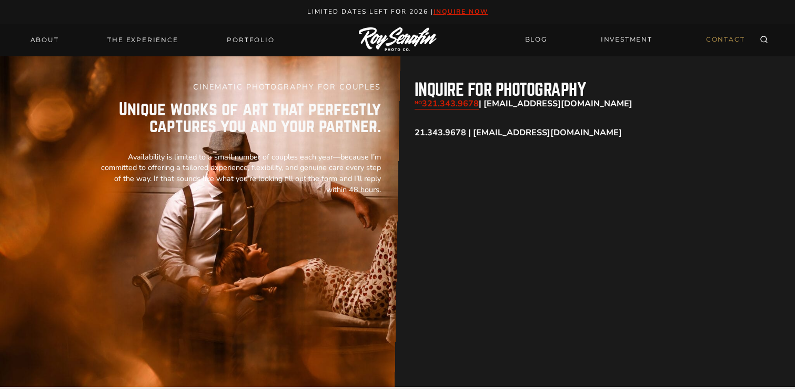  I want to click on a: inquire now, so click(461, 12).